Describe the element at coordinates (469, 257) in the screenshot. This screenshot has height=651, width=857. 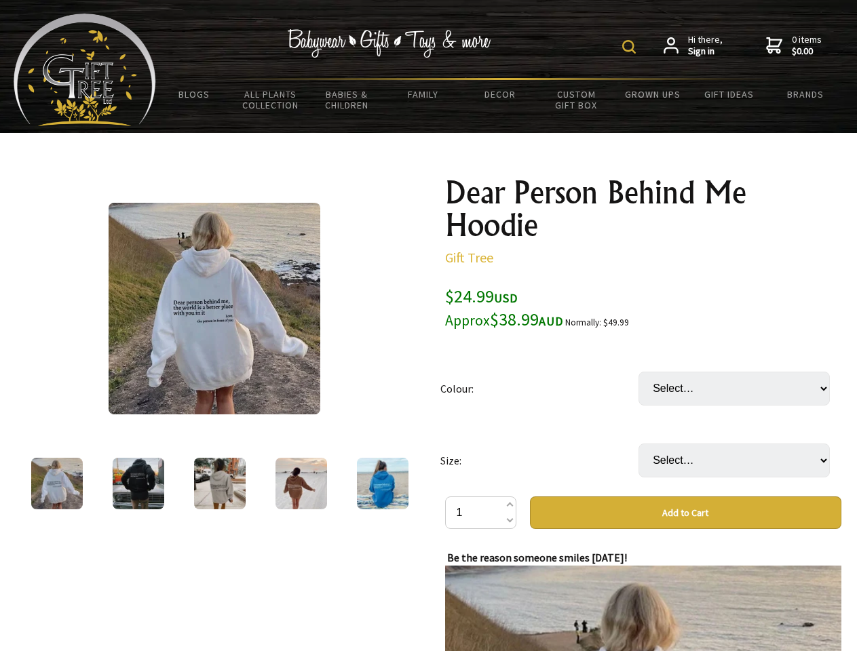
I see `a: Gift Tree` at that location.